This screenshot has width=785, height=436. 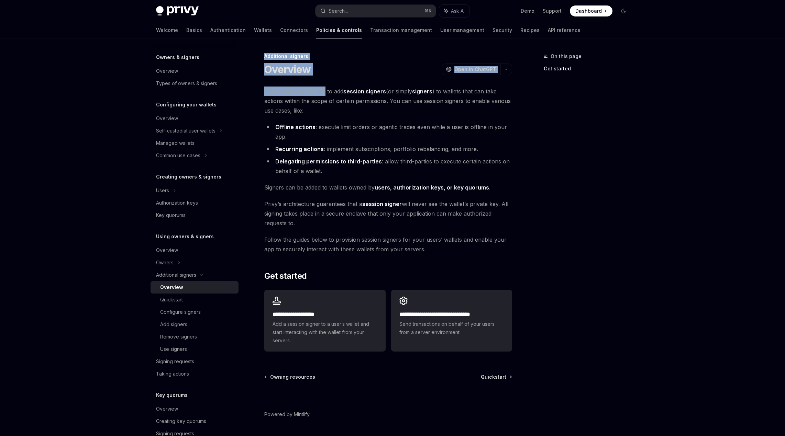 I want to click on span: Dashboard, so click(x=588, y=11).